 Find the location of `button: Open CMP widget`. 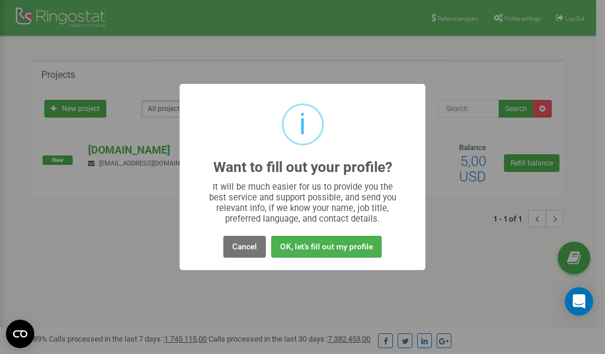

button: Open CMP widget is located at coordinates (20, 334).